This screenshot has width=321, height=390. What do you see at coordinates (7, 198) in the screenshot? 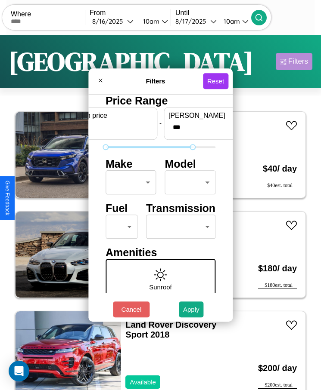
I see `div: Give Feedback` at bounding box center [7, 198].